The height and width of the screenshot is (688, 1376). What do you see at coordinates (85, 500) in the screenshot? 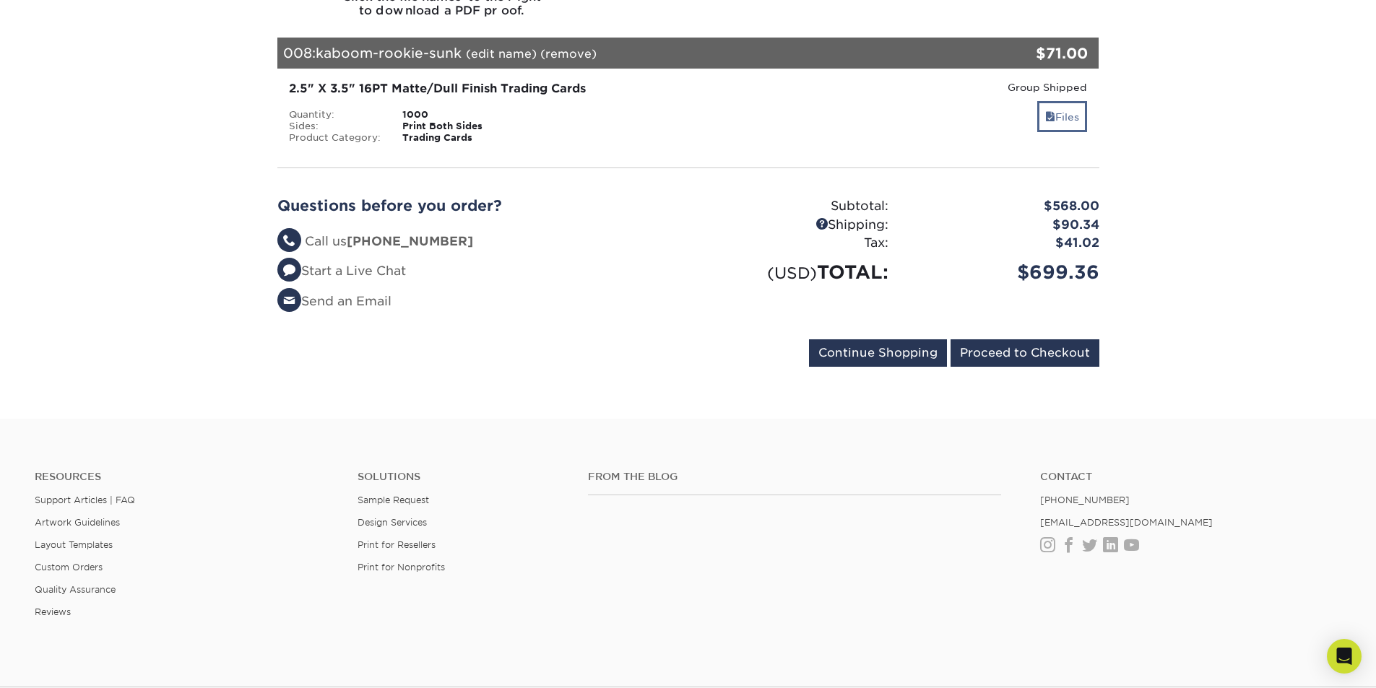
I see `a: Support Articles | FAQ` at bounding box center [85, 500].